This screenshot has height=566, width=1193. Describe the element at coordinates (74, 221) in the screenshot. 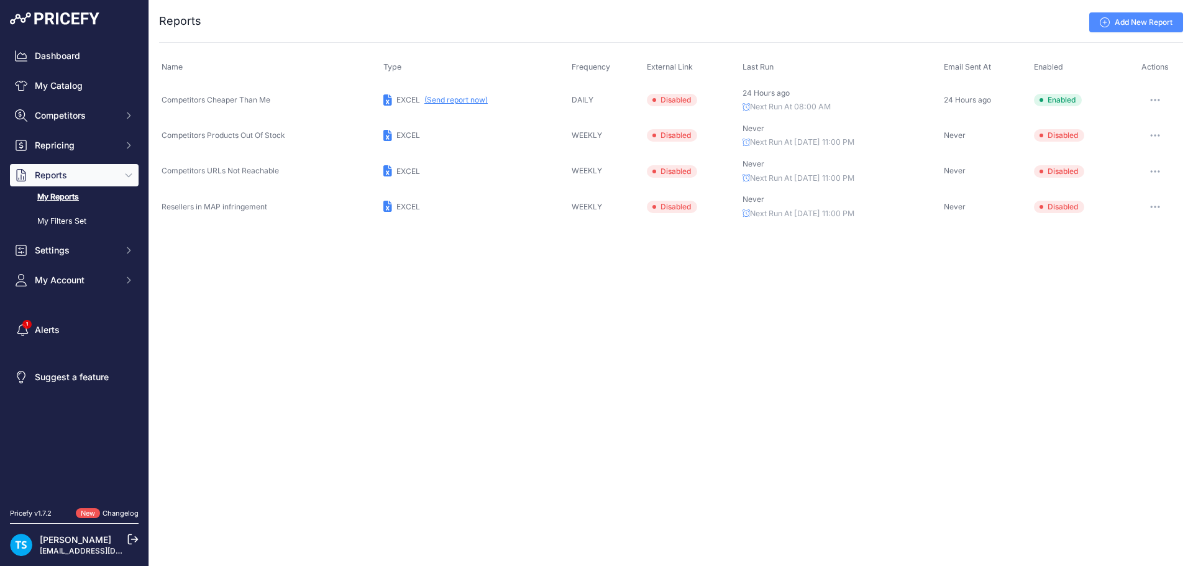

I see `a: My Filters Set` at that location.